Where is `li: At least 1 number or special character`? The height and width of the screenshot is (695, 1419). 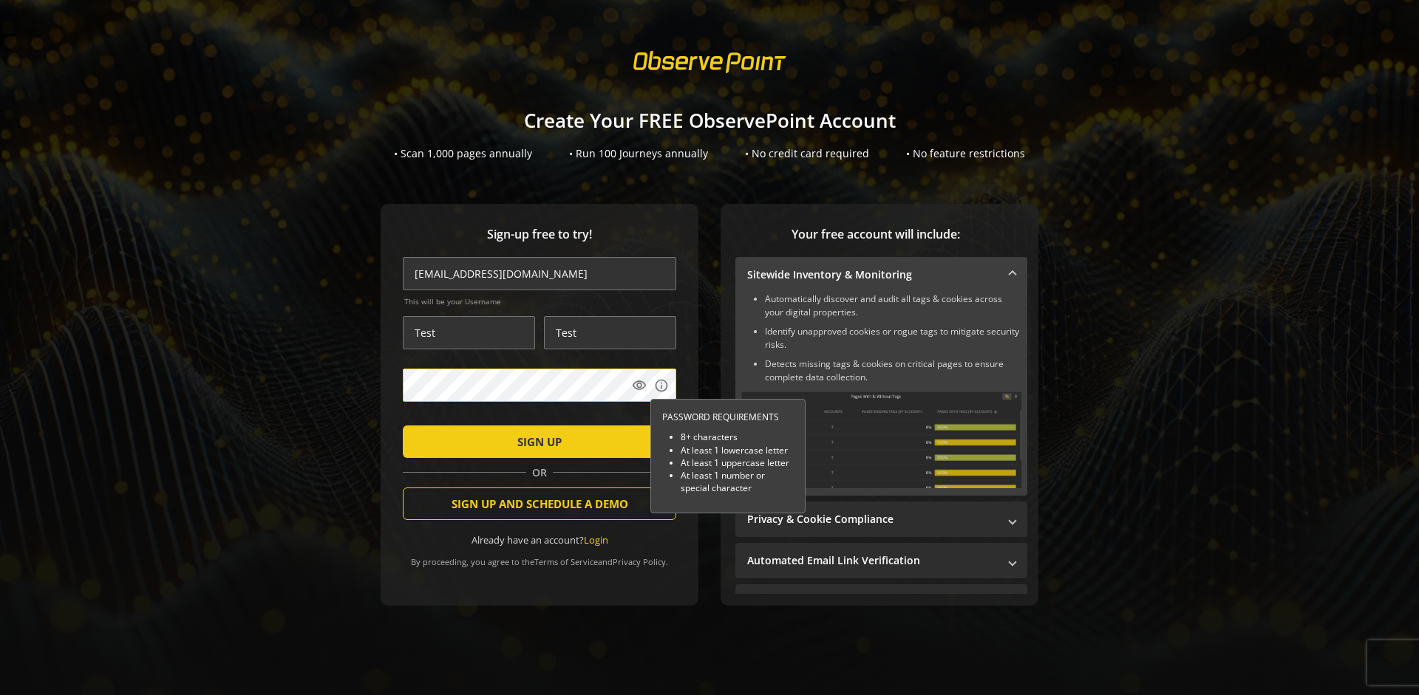
li: At least 1 number or special character is located at coordinates (737, 482).